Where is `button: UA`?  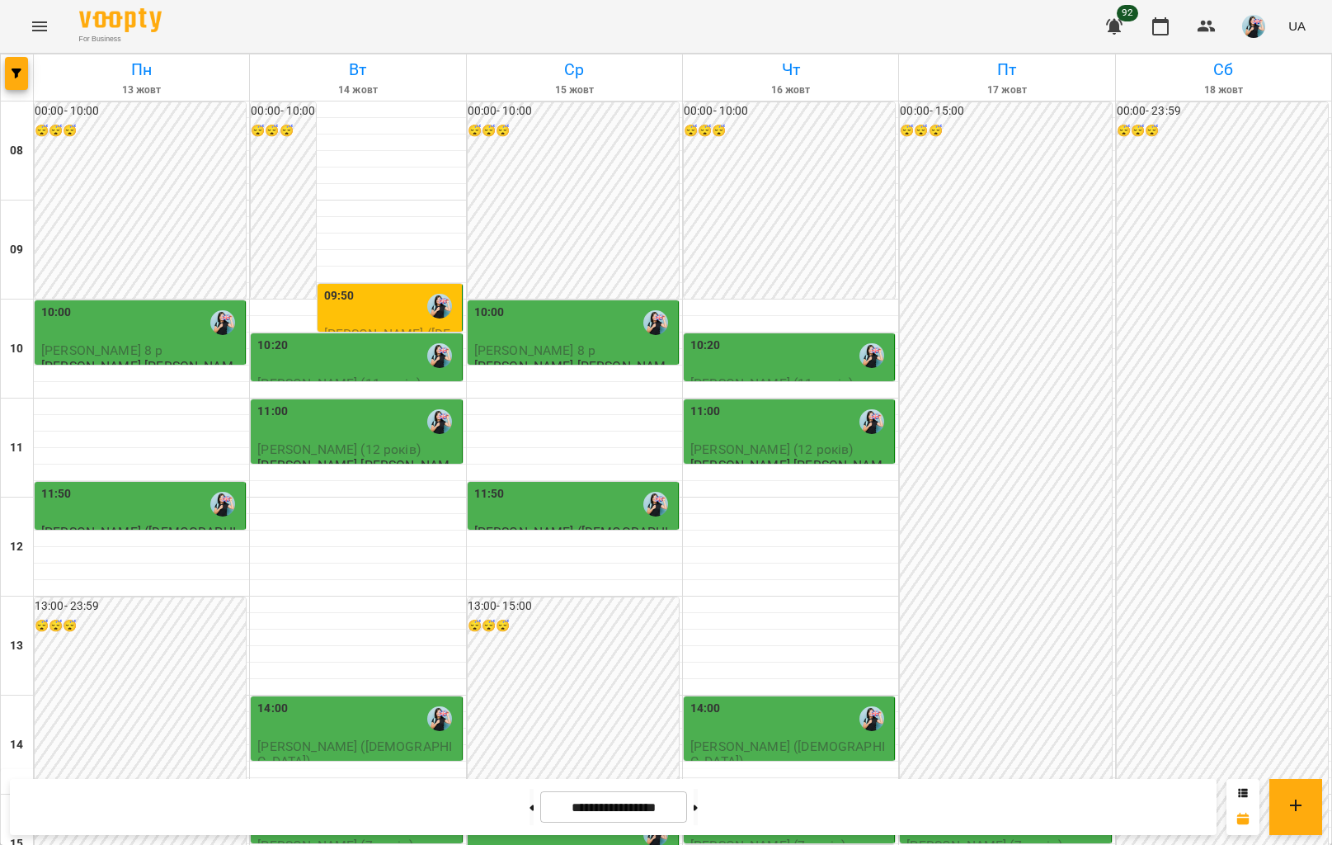
button: UA is located at coordinates (1297, 26).